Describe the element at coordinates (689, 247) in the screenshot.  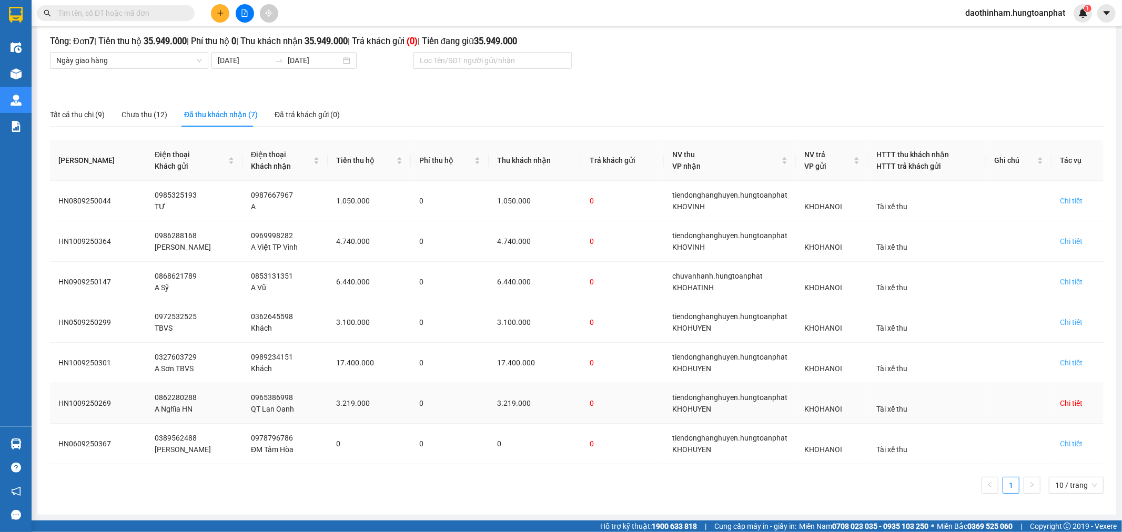
I see `span: KHOVINH` at that location.